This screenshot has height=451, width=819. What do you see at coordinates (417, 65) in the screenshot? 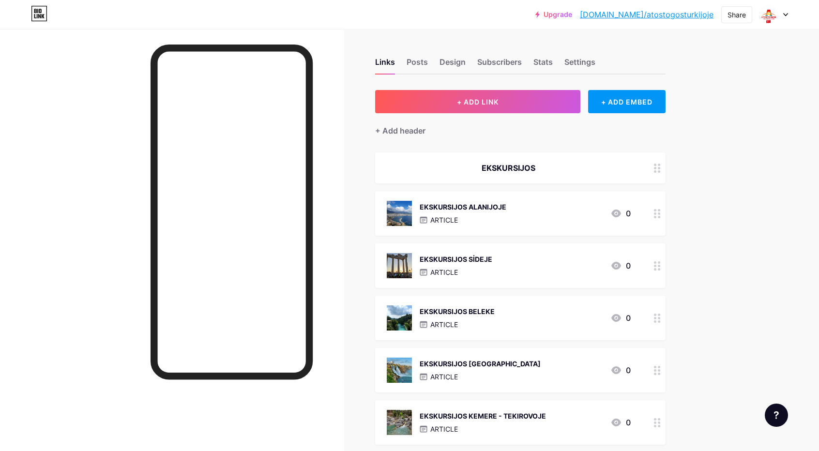
I see `div: Posts` at bounding box center [417, 65].